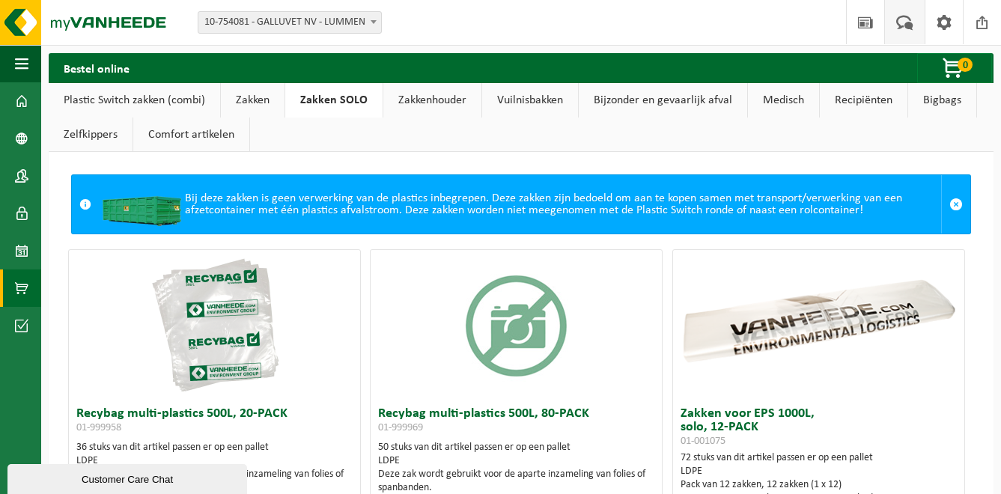  Describe the element at coordinates (432, 100) in the screenshot. I see `a: Zakkenhouder` at that location.